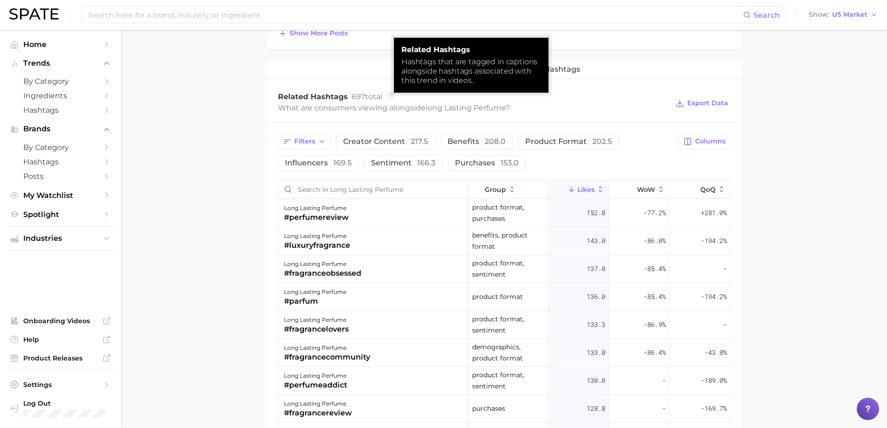  Describe the element at coordinates (60, 129) in the screenshot. I see `span: Brands` at that location.